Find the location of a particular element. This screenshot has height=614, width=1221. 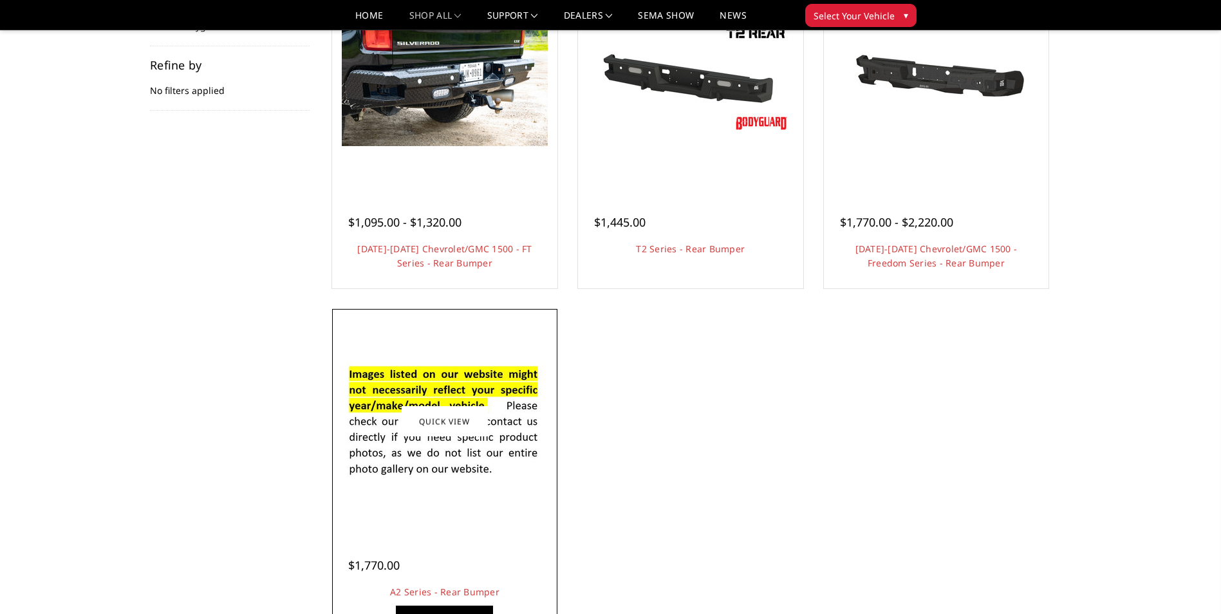

a: A2 Series - Rear Bumper is located at coordinates (445, 592).